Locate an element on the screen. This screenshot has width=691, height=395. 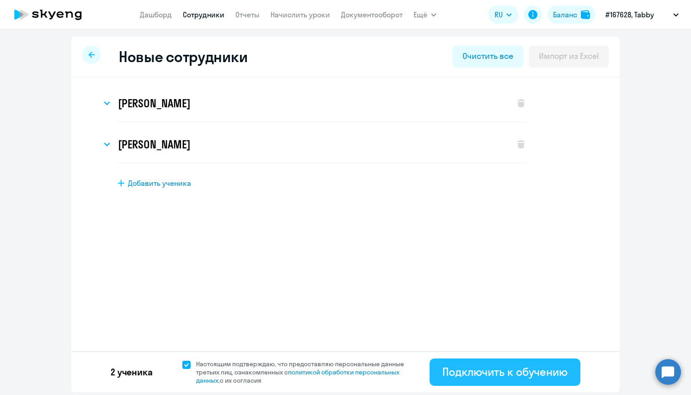
div: Очистить все is located at coordinates (487, 56).